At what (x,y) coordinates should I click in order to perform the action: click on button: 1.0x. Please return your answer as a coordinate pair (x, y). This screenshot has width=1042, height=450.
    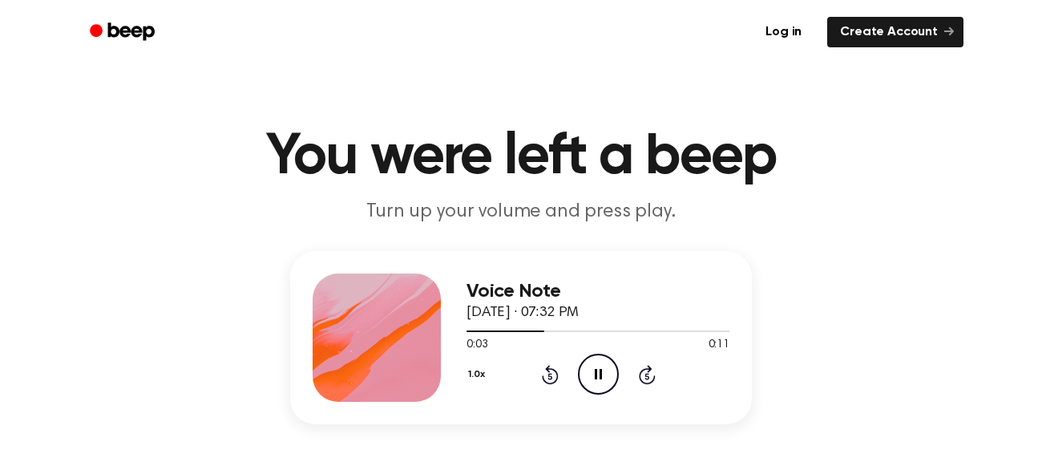
    Looking at the image, I should click on (479, 374).